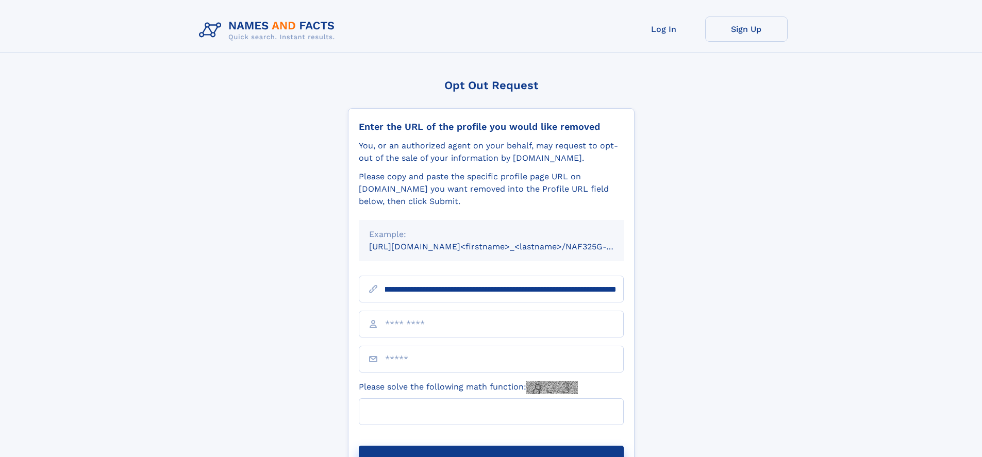  What do you see at coordinates (747, 29) in the screenshot?
I see `a: Sign Up` at bounding box center [747, 29].